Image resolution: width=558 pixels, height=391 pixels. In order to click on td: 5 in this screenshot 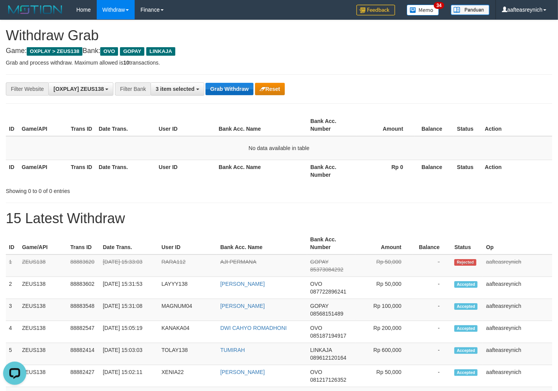, I will do `click(12, 354)`.